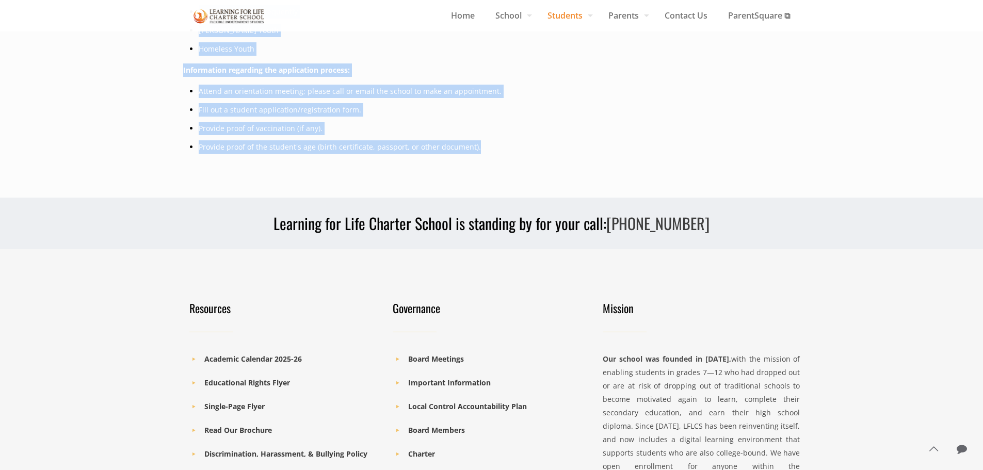 This screenshot has width=983, height=470. I want to click on h3: Learning for Life Charter School is standing by for your call:, so click(492, 224).